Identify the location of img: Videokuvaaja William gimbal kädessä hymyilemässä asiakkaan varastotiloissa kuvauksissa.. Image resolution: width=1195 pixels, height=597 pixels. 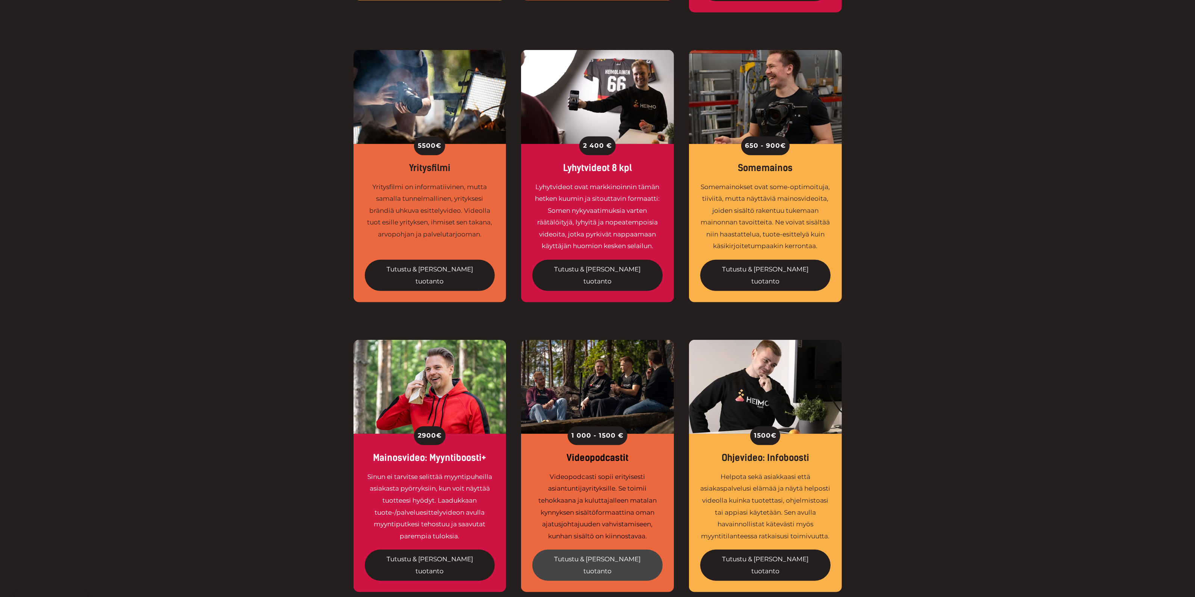
(765, 97).